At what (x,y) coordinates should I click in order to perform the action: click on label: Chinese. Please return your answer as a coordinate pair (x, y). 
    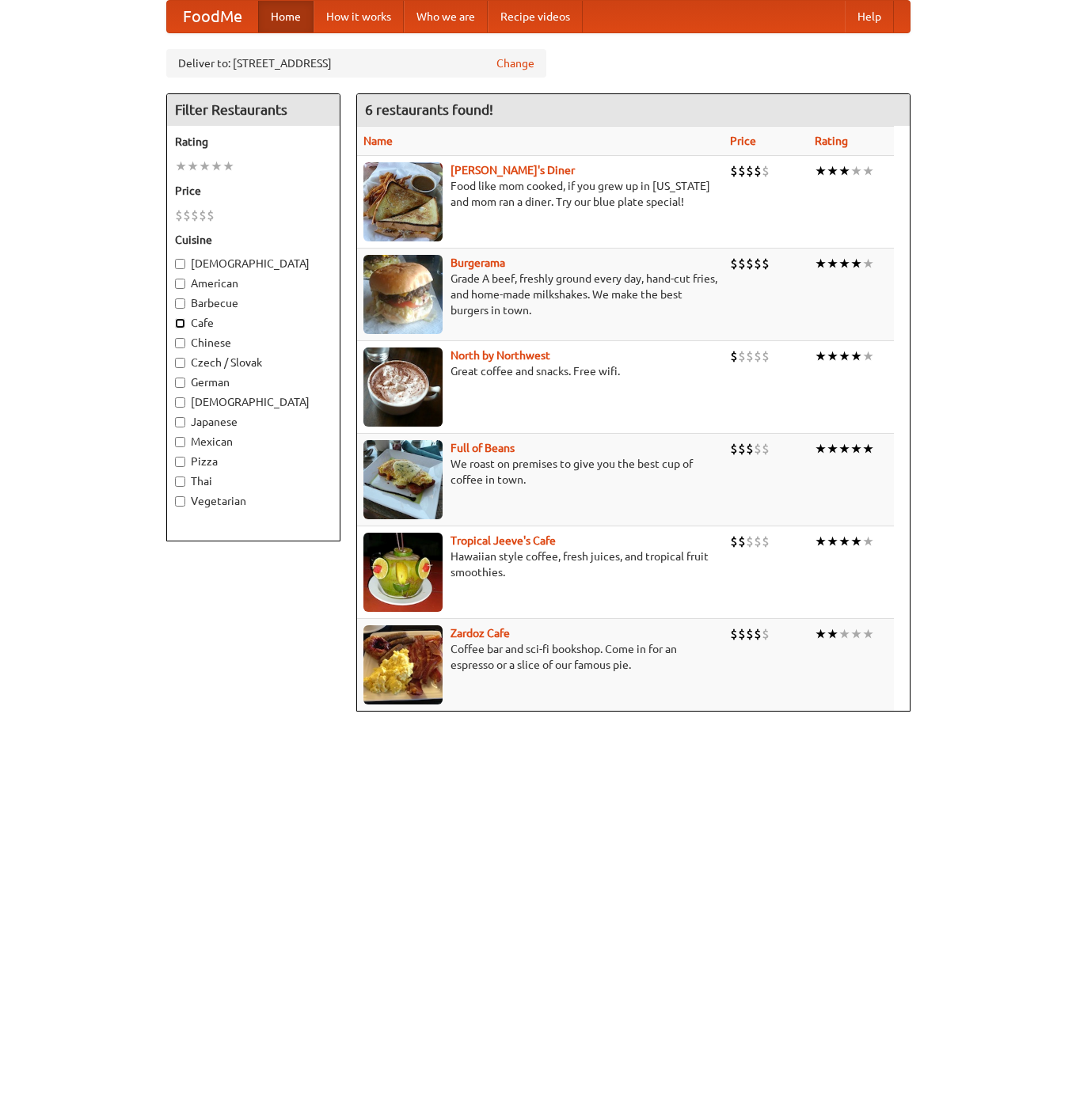
    Looking at the image, I should click on (253, 343).